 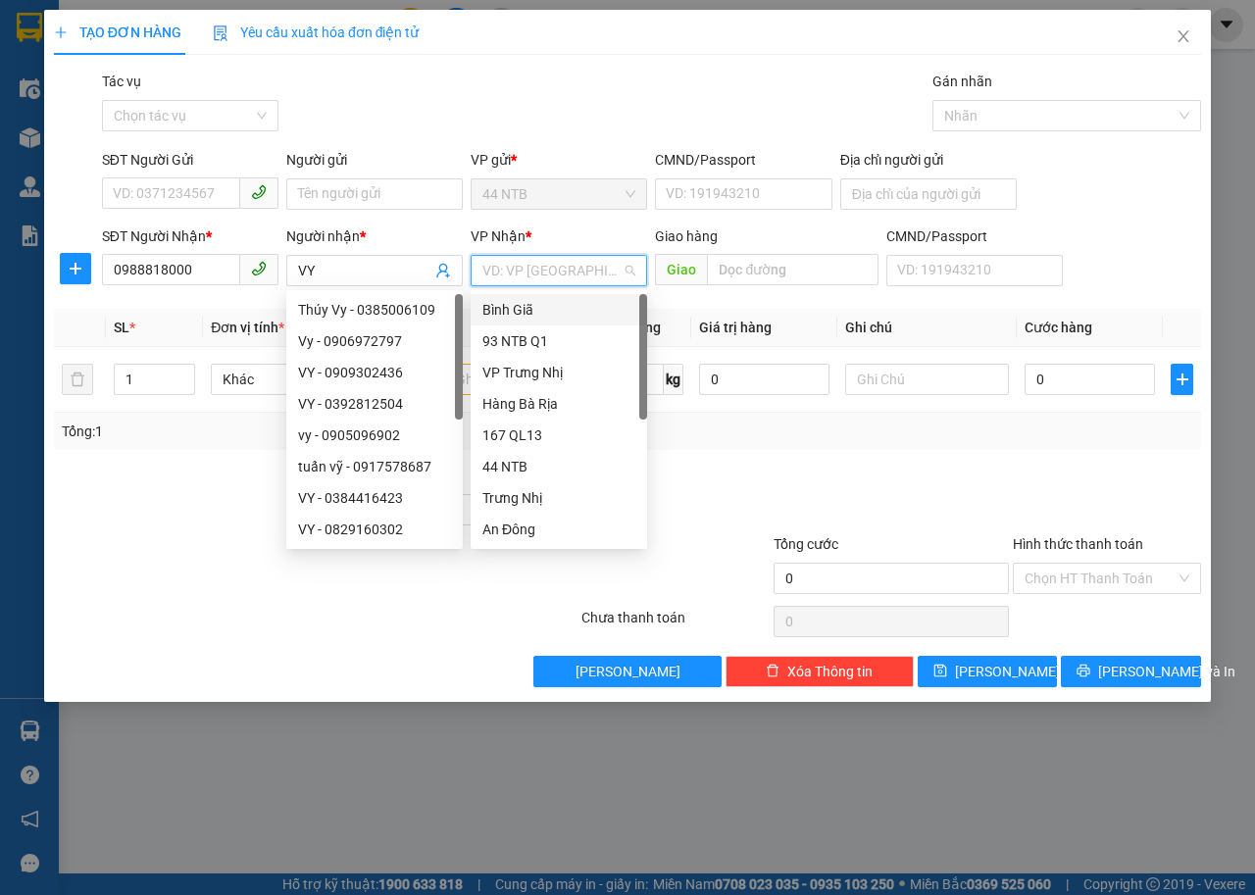 What do you see at coordinates (374, 404) in the screenshot?
I see `div: VY - 0392812504` at bounding box center [374, 404].